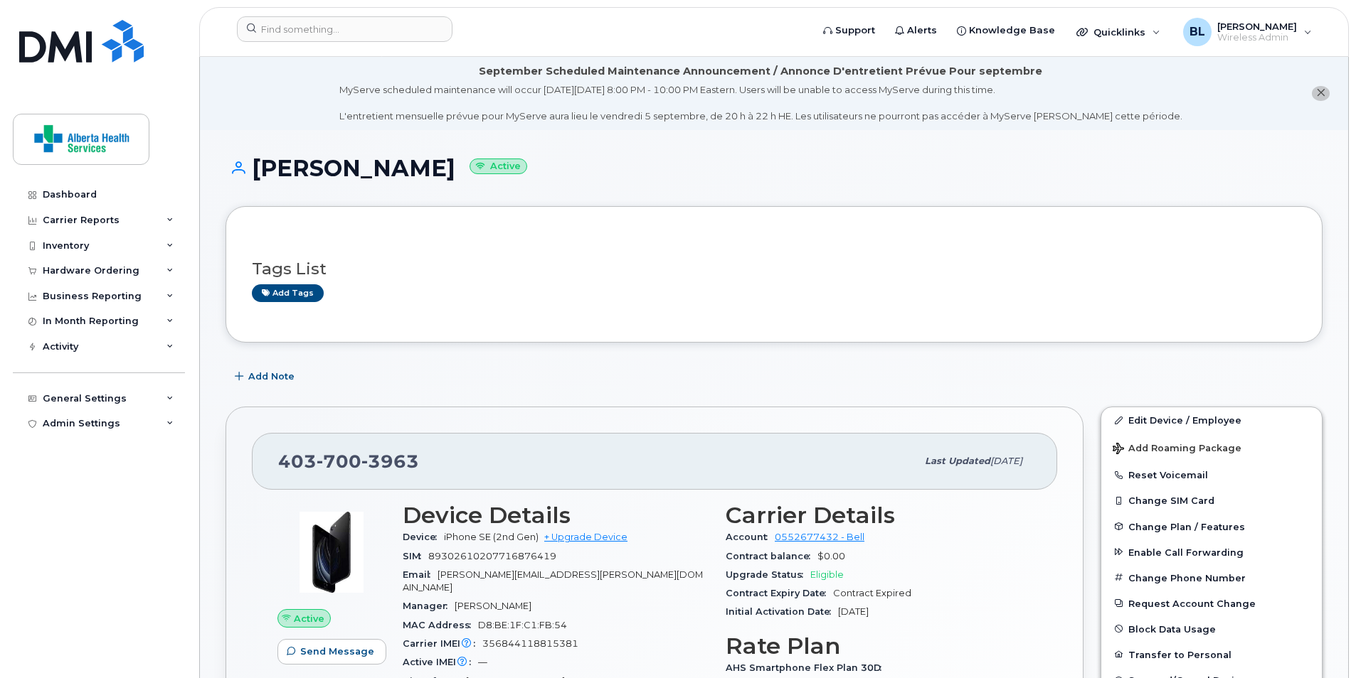 This screenshot has width=1356, height=678. I want to click on button: Transfer to Personal, so click(1211, 655).